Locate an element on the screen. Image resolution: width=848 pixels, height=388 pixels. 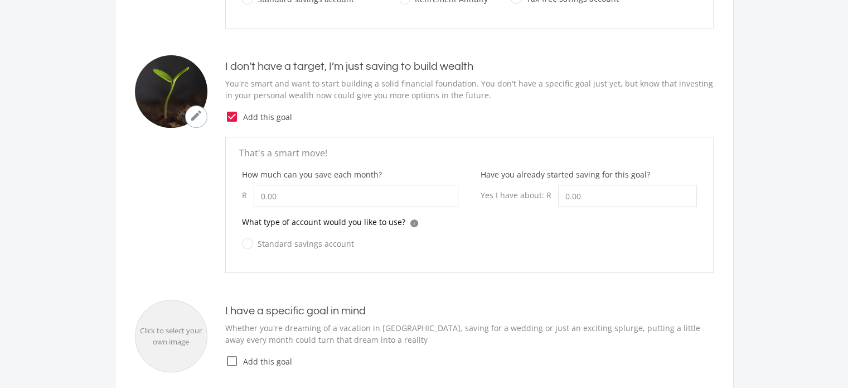
i: check_box is located at coordinates (232, 117).